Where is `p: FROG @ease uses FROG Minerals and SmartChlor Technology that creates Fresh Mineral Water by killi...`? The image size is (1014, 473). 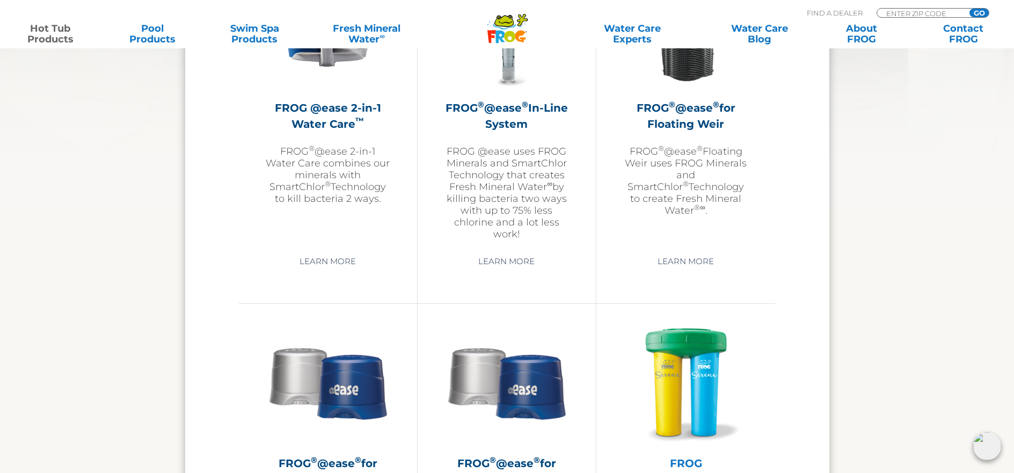
p: FROG @ease uses FROG Minerals and SmartChlor Technology that creates Fresh Mineral Water by killi... is located at coordinates (507, 193).